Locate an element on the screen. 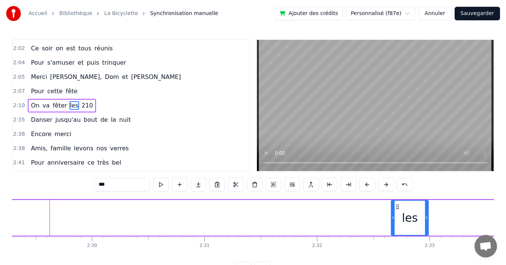 The height and width of the screenshot is (265, 506). span: On is located at coordinates (35, 105).